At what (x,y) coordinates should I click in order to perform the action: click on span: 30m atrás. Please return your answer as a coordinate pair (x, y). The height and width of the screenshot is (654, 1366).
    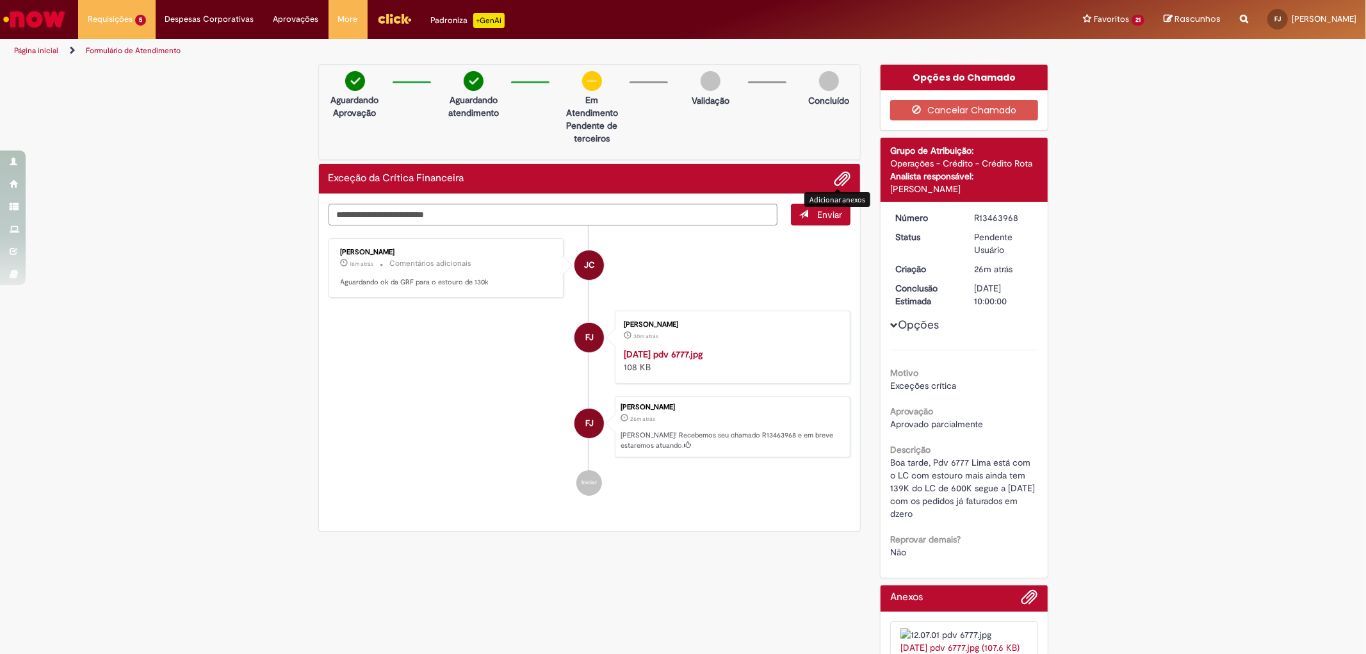
    Looking at the image, I should click on (645, 336).